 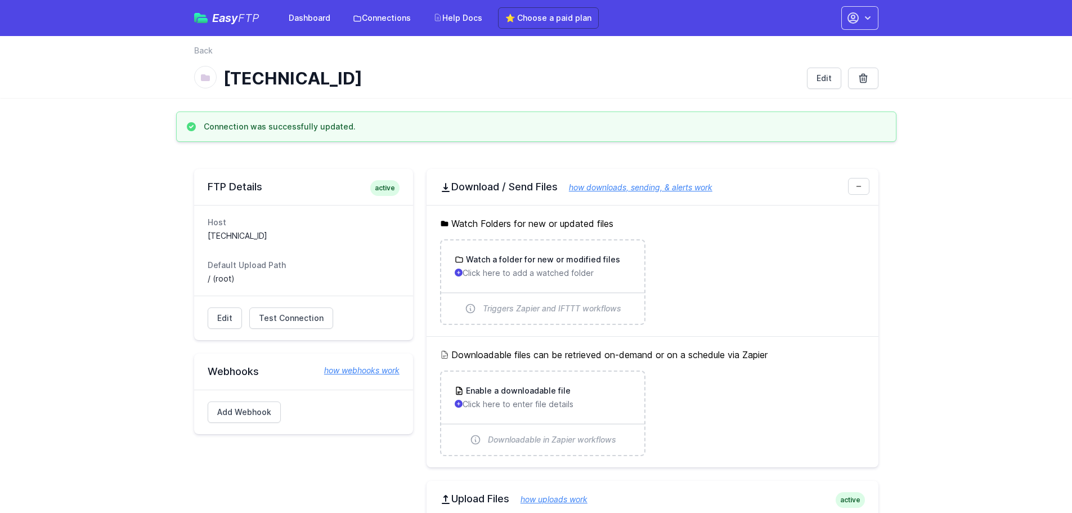 I want to click on h2: Upload Files, so click(x=652, y=499).